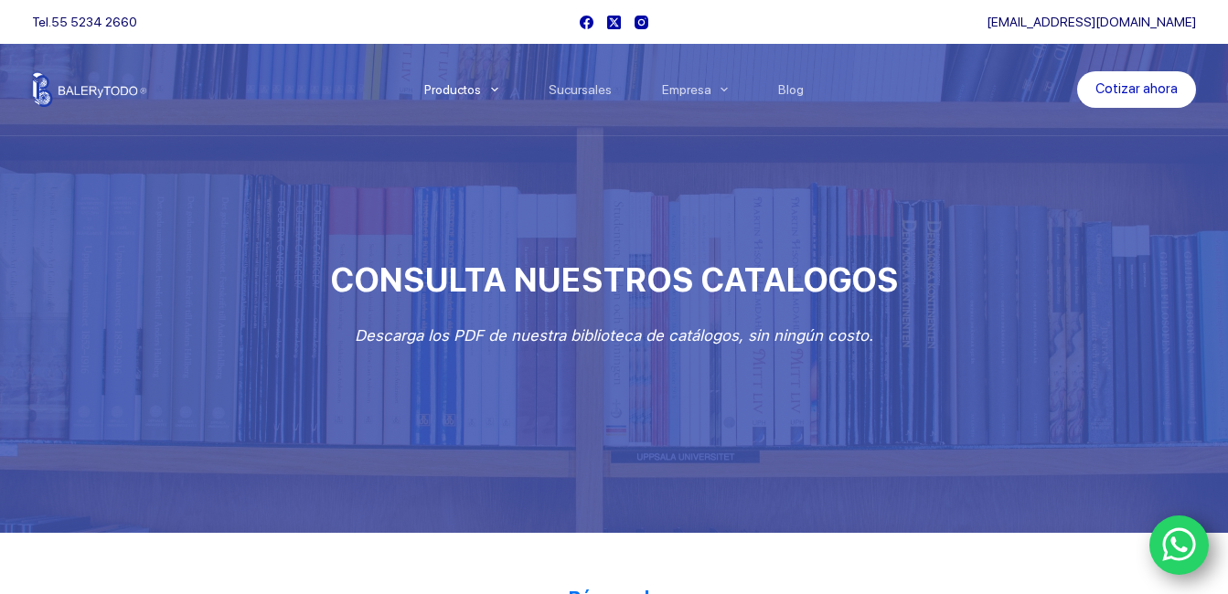  I want to click on nav: Menu Principal, so click(614, 90).